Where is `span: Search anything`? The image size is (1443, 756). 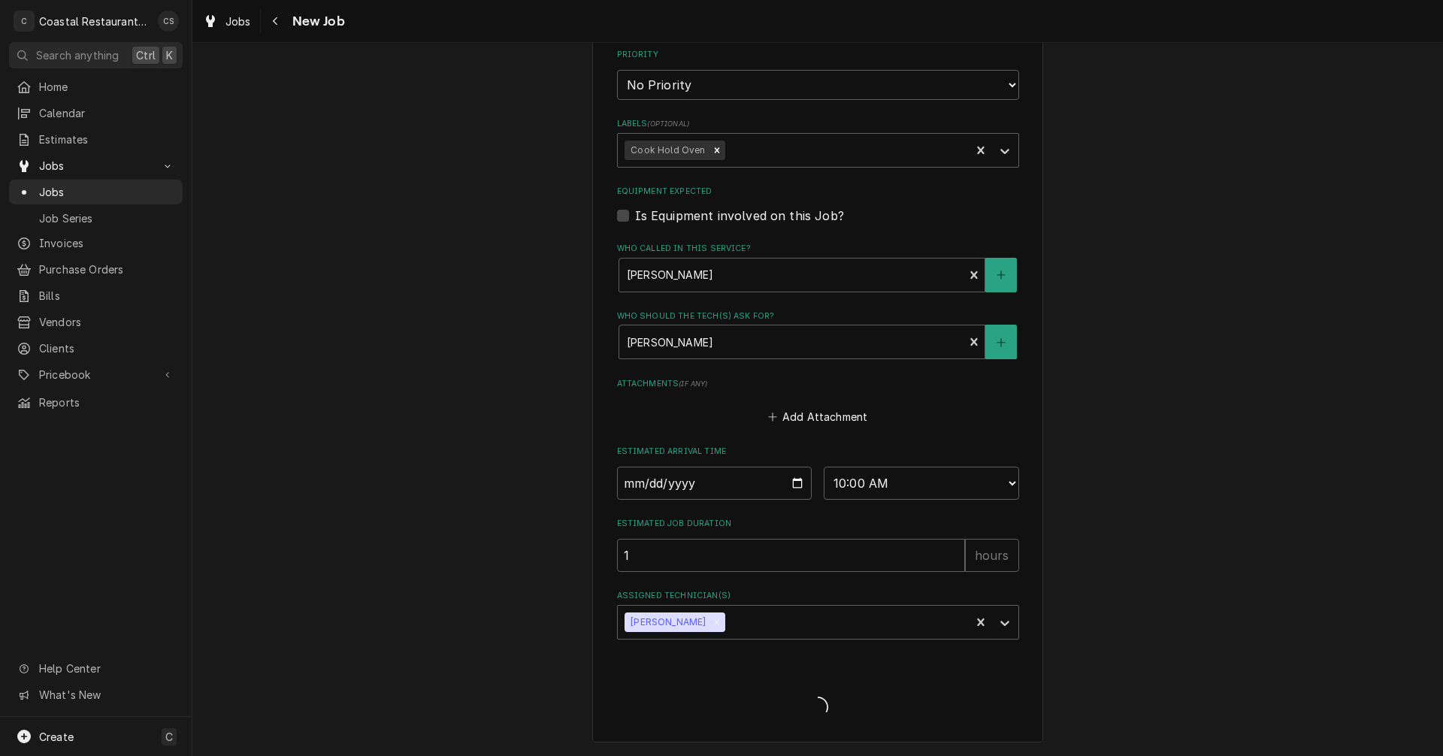
span: Search anything is located at coordinates (77, 55).